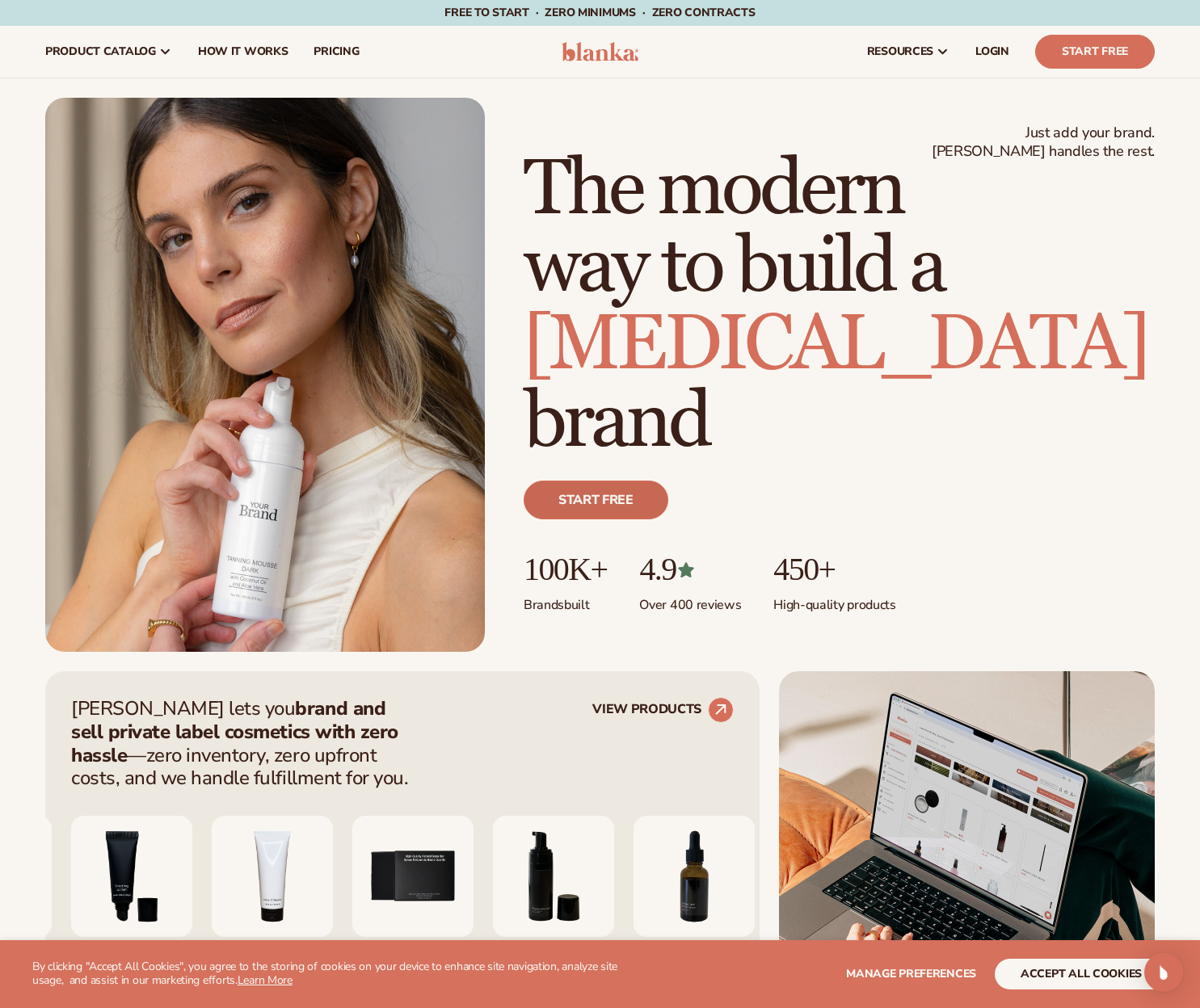 The image size is (1200, 1008). What do you see at coordinates (272, 950) in the screenshot?
I see `div: Vitamin C Cleanser` at bounding box center [272, 950].